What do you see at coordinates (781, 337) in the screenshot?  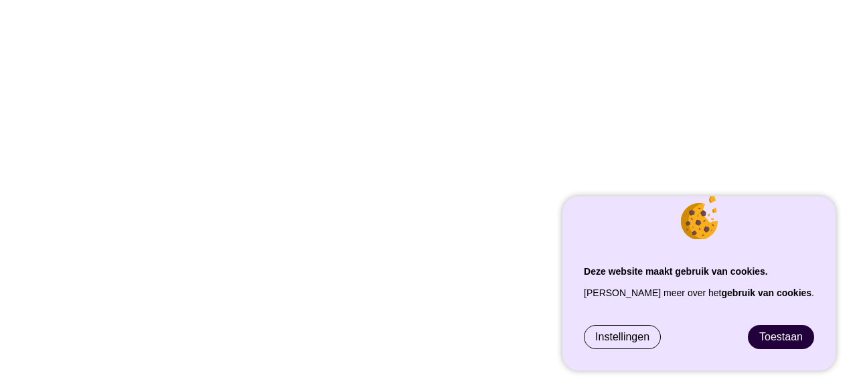 I see `a: Toestaan` at bounding box center [781, 337].